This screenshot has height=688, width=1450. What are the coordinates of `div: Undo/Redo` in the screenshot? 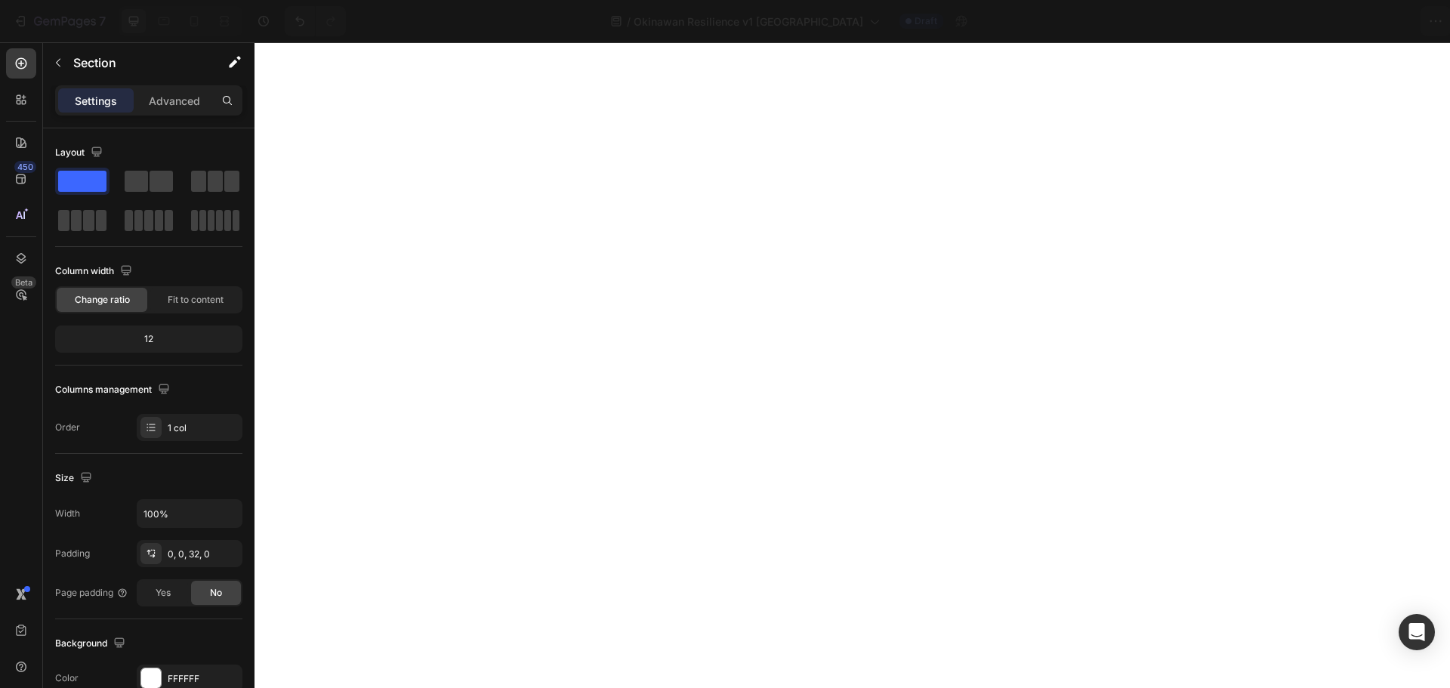 It's located at (315, 21).